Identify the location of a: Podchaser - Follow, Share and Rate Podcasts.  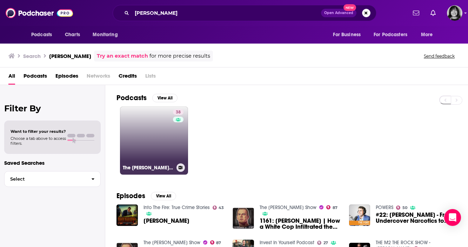
(39, 13).